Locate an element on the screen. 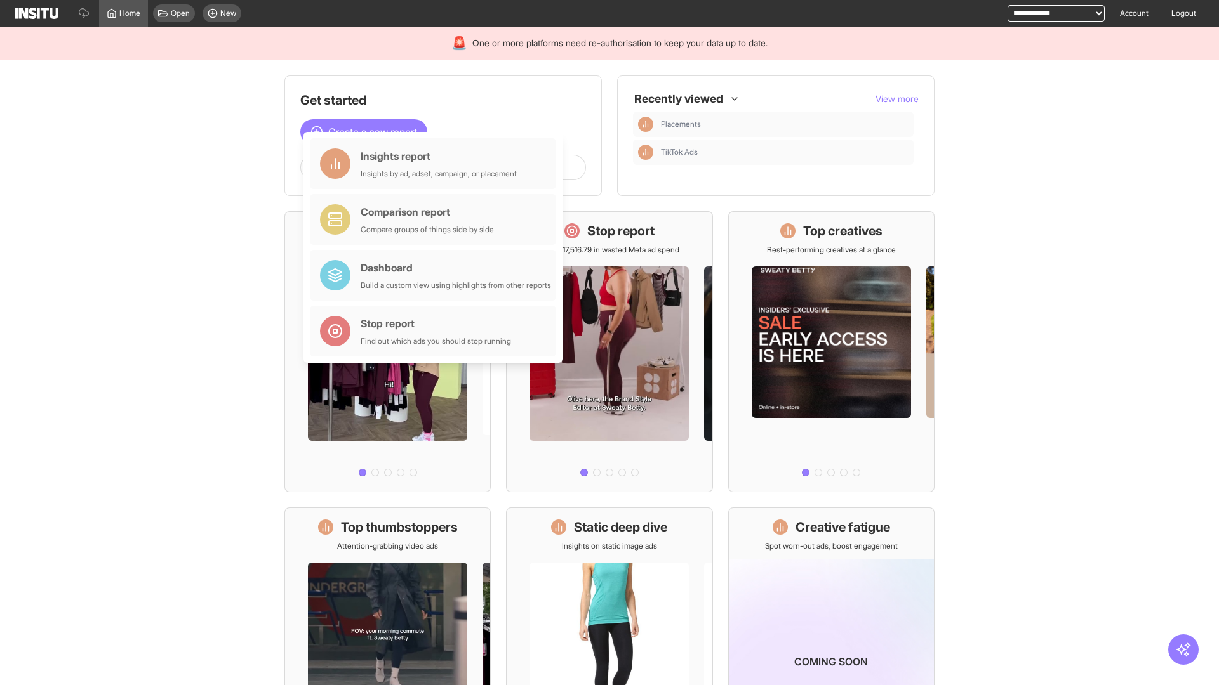 The image size is (1219, 685). button: Create a new report is located at coordinates (364, 132).